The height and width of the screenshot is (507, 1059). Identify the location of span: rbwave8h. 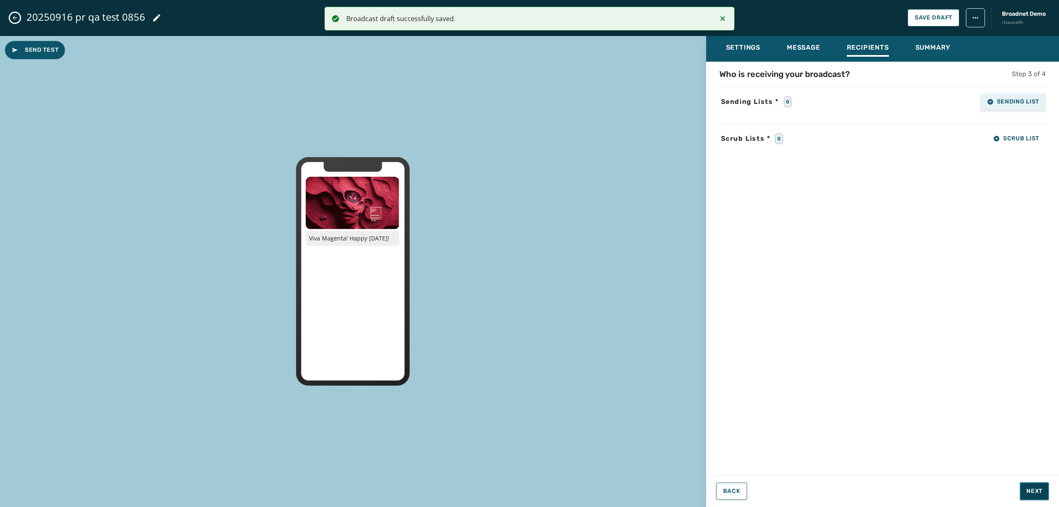
(1024, 22).